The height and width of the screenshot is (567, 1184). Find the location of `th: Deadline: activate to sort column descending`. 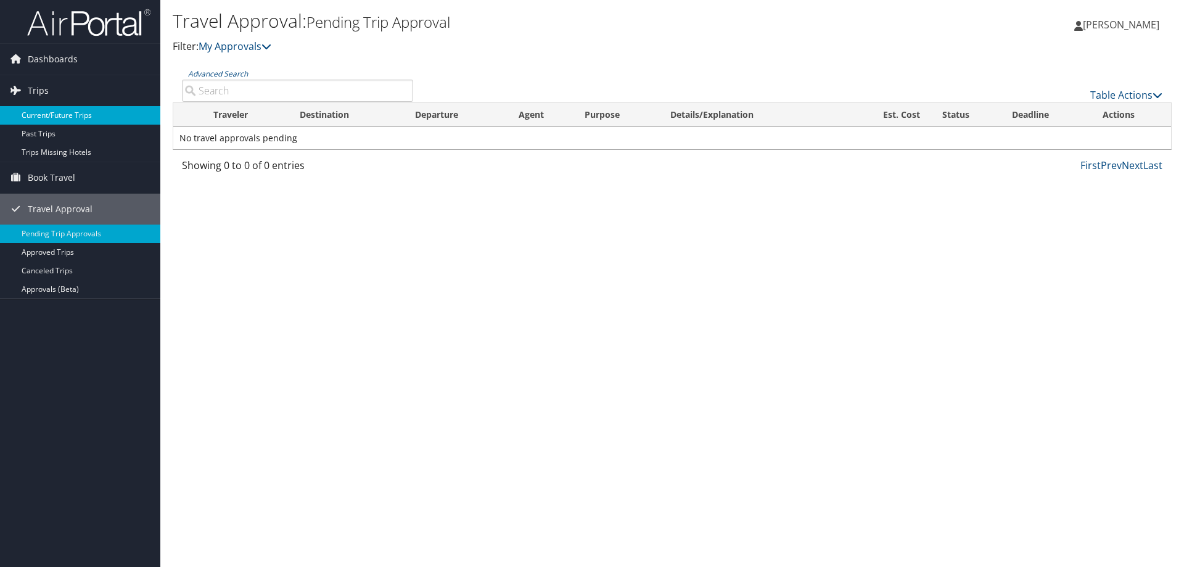

th: Deadline: activate to sort column descending is located at coordinates (1047, 115).